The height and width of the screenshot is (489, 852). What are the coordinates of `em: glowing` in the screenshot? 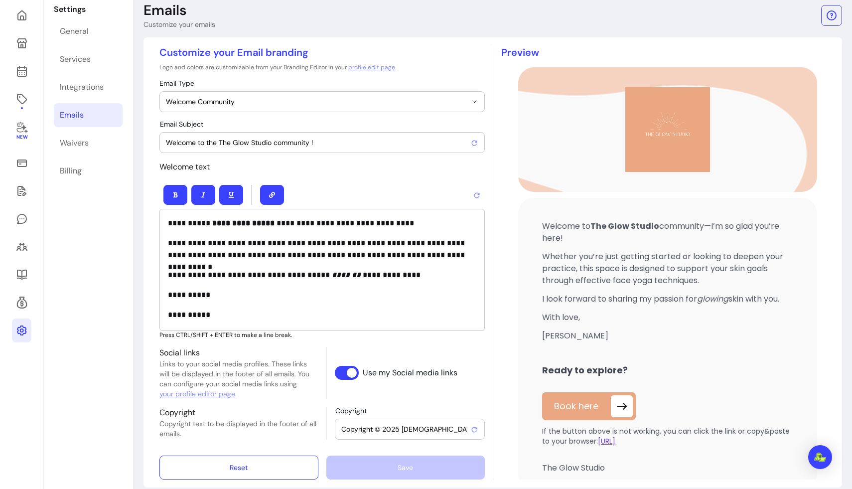 It's located at (211, 231).